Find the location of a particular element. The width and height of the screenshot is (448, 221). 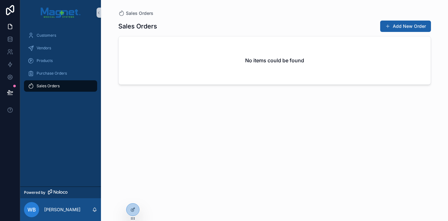

a: Vendors is located at coordinates (61, 48).